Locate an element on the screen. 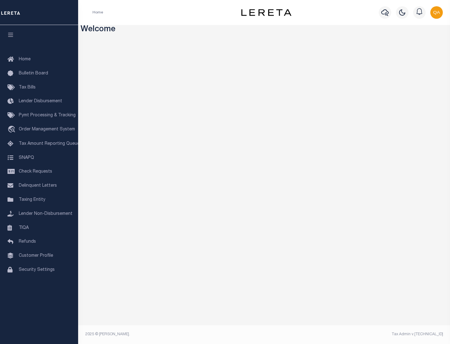 The height and width of the screenshot is (344, 450). li: Home is located at coordinates (98, 13).